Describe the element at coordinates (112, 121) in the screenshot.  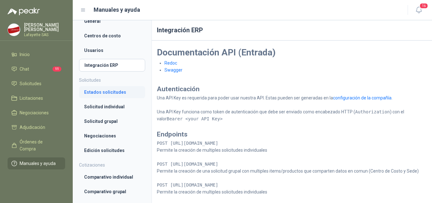
I see `li: Solicitud grupal` at that location.